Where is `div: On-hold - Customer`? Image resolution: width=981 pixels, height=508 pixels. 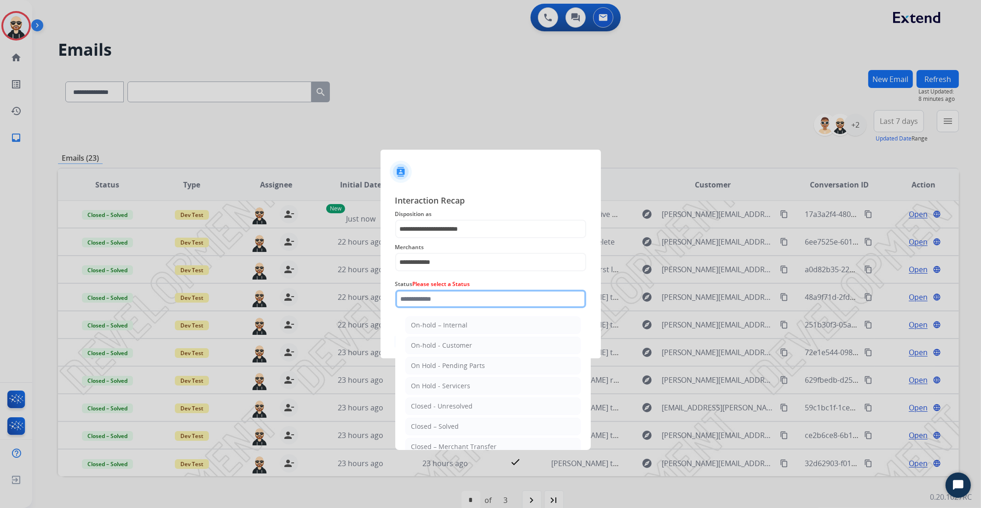 div: On-hold - Customer is located at coordinates (442, 345).